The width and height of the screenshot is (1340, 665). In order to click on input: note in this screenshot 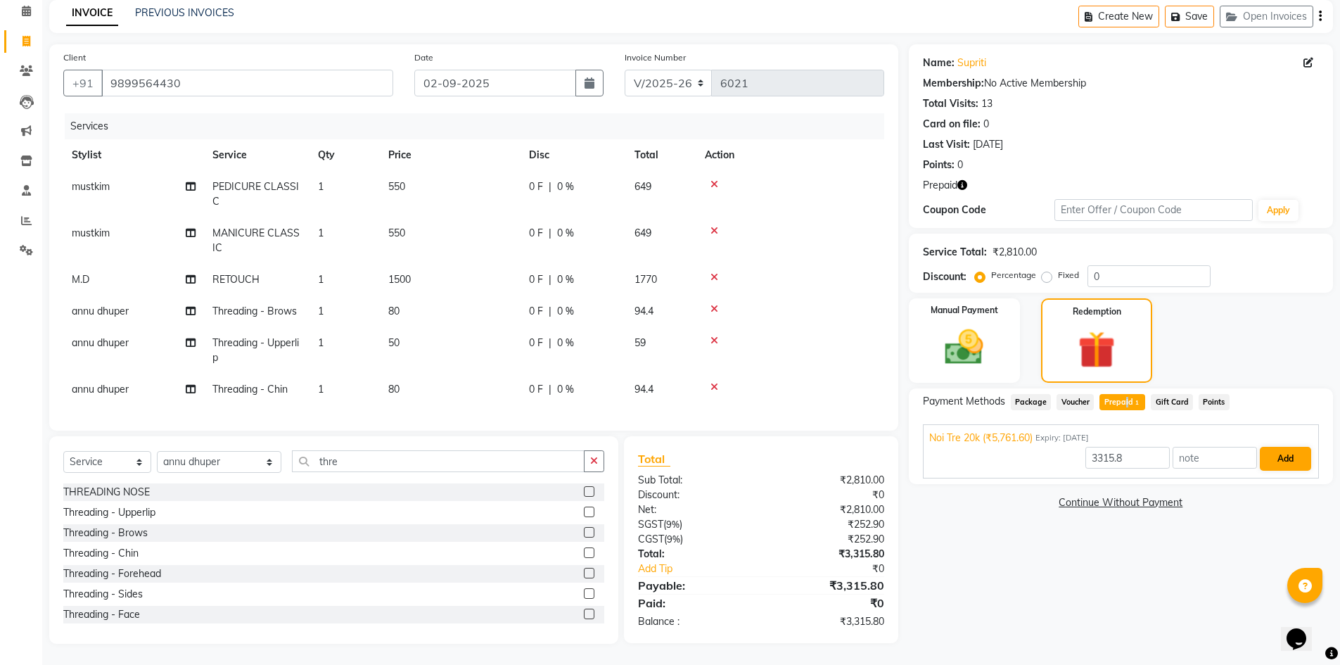, I will do `click(1215, 457)`.